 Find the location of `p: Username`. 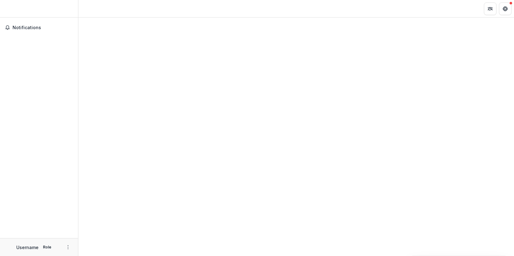

p: Username is located at coordinates (27, 247).